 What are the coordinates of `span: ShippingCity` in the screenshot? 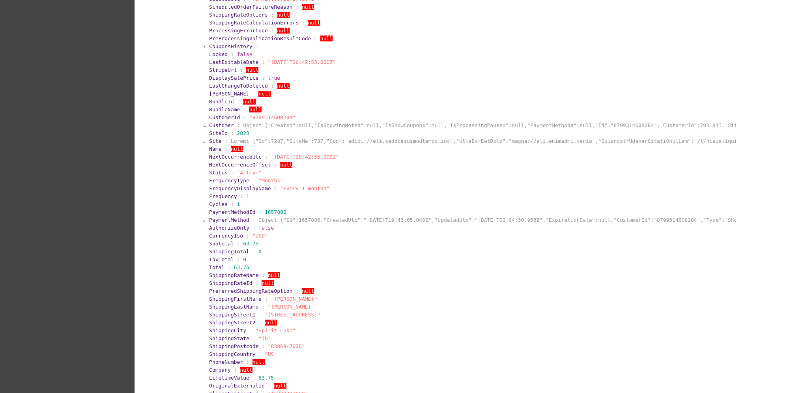 It's located at (228, 330).